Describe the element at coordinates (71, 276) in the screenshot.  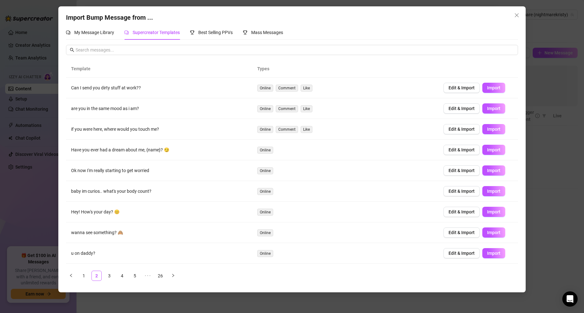
I see `li: Previous Page` at that location.